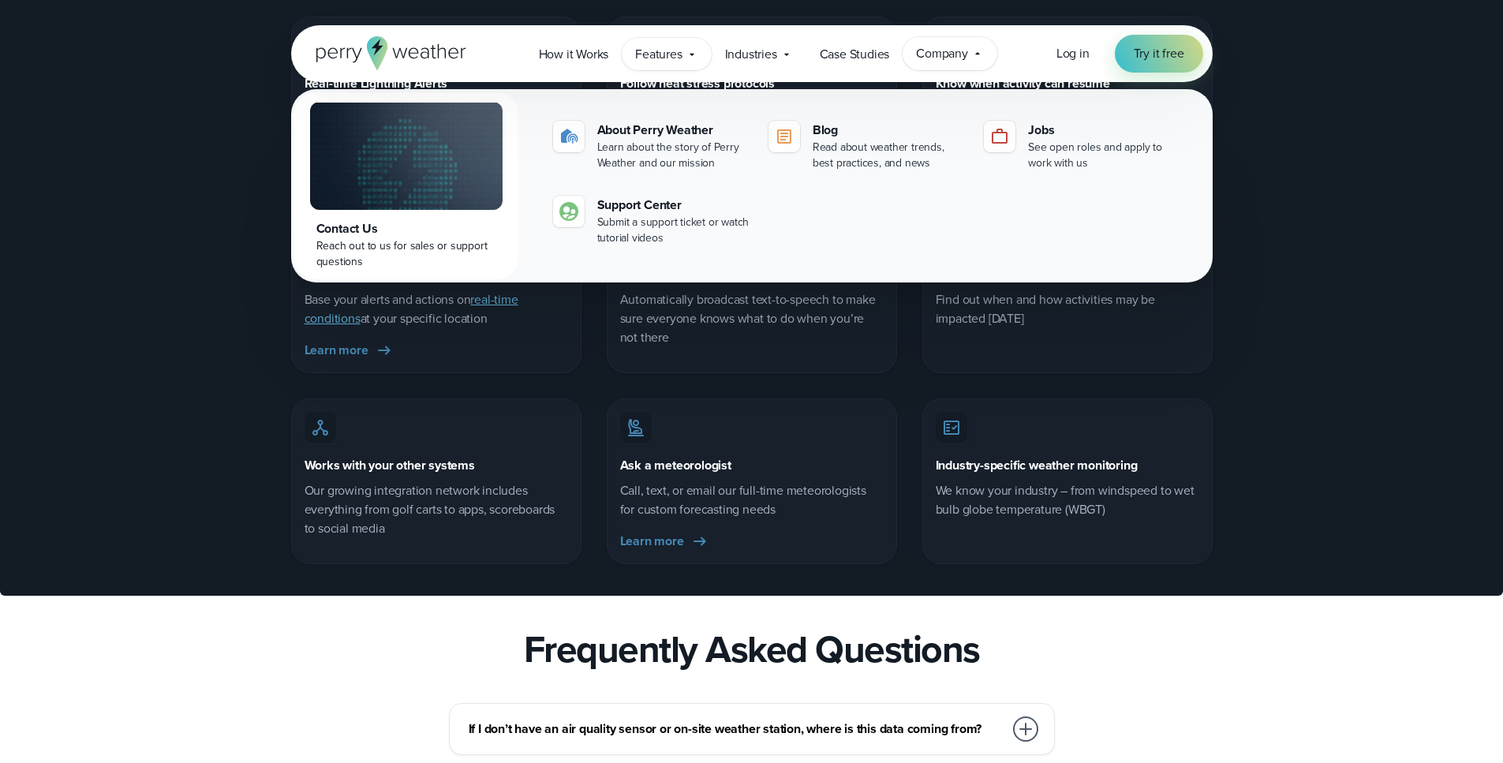  I want to click on div: Reach out to us for sales or support questions, so click(406, 254).